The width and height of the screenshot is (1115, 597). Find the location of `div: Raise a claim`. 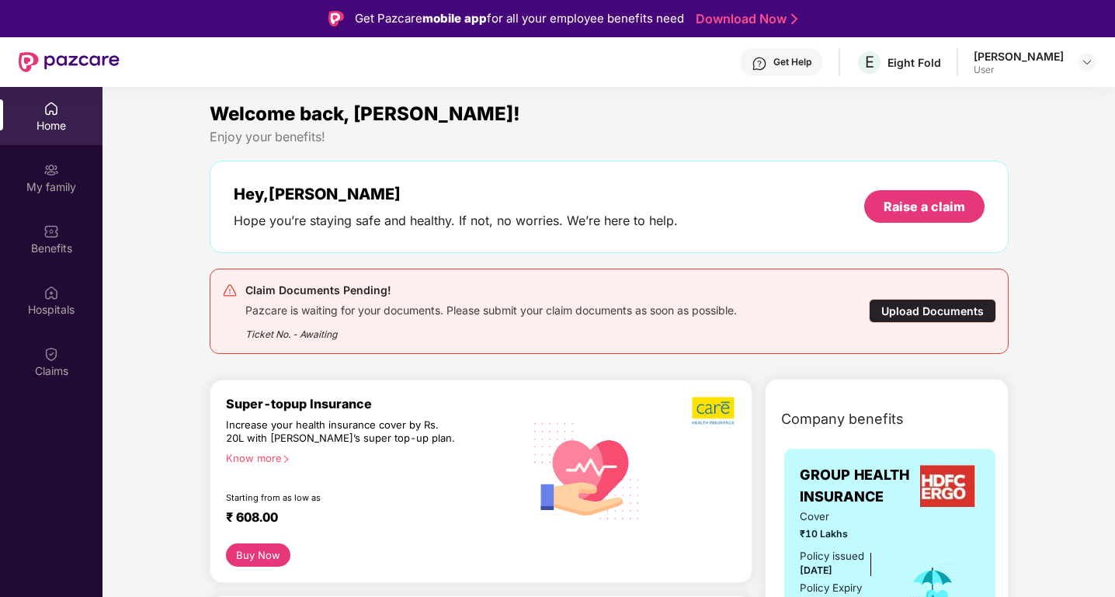

div: Raise a claim is located at coordinates (924, 207).